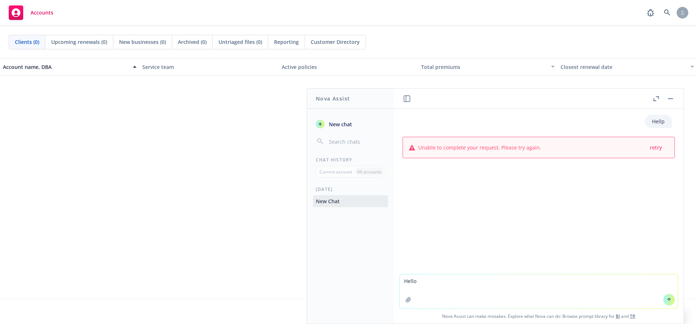 The image size is (697, 324). Describe the element at coordinates (209, 67) in the screenshot. I see `div: Service team` at that location.